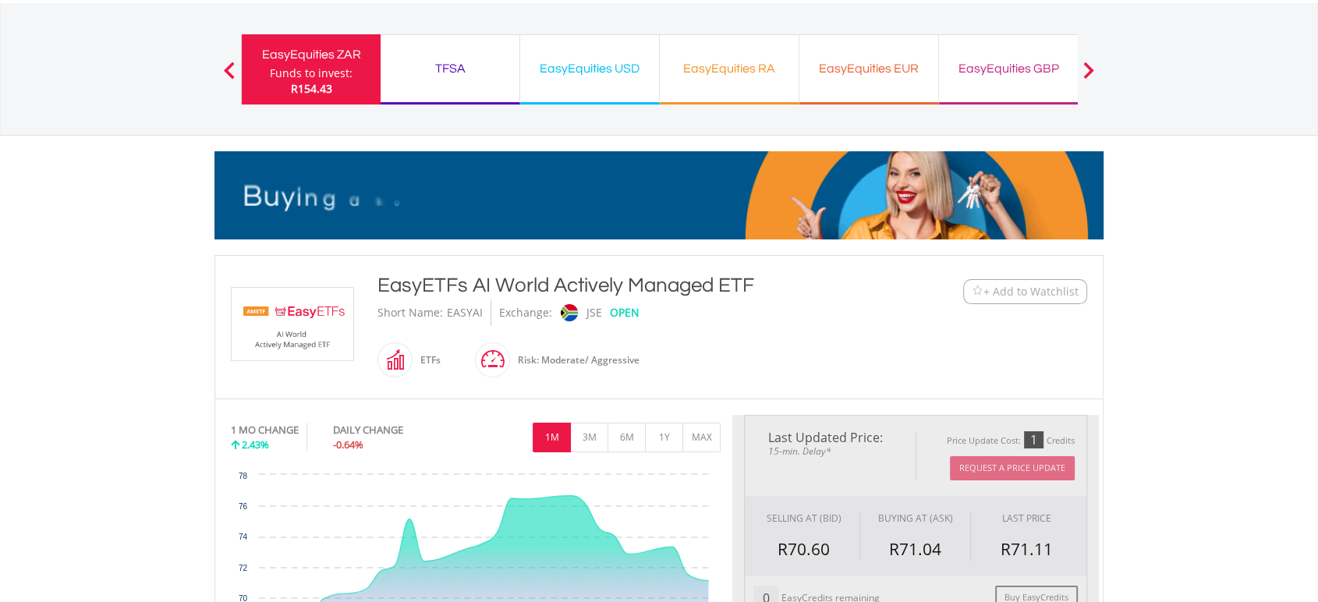 The width and height of the screenshot is (1318, 602). I want to click on text: 74, so click(243, 536).